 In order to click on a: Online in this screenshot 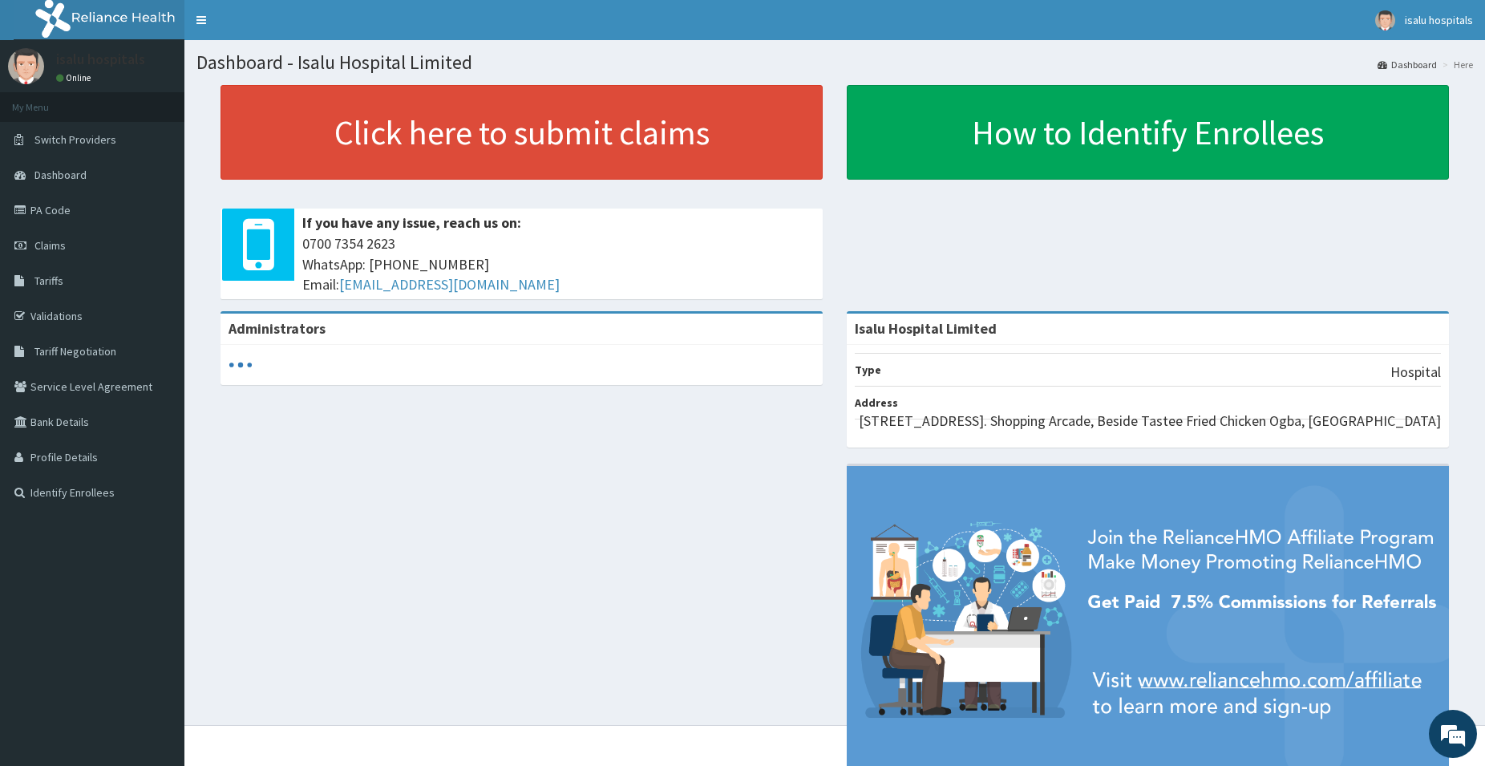, I will do `click(75, 78)`.